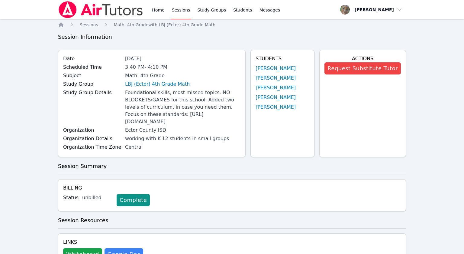 The height and width of the screenshot is (254, 464). Describe the element at coordinates (92, 130) in the screenshot. I see `label: Organization` at that location.